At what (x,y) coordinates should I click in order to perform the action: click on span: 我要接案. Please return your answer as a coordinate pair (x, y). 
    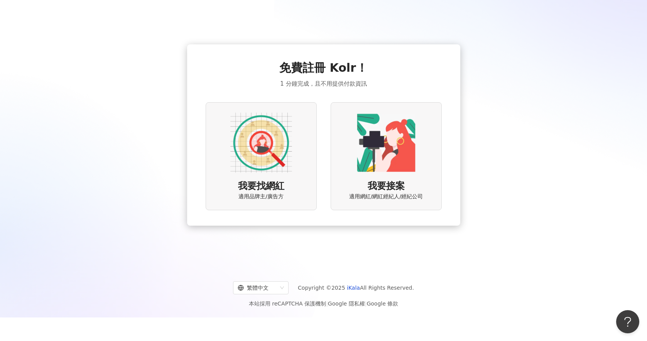
    Looking at the image, I should click on (386, 186).